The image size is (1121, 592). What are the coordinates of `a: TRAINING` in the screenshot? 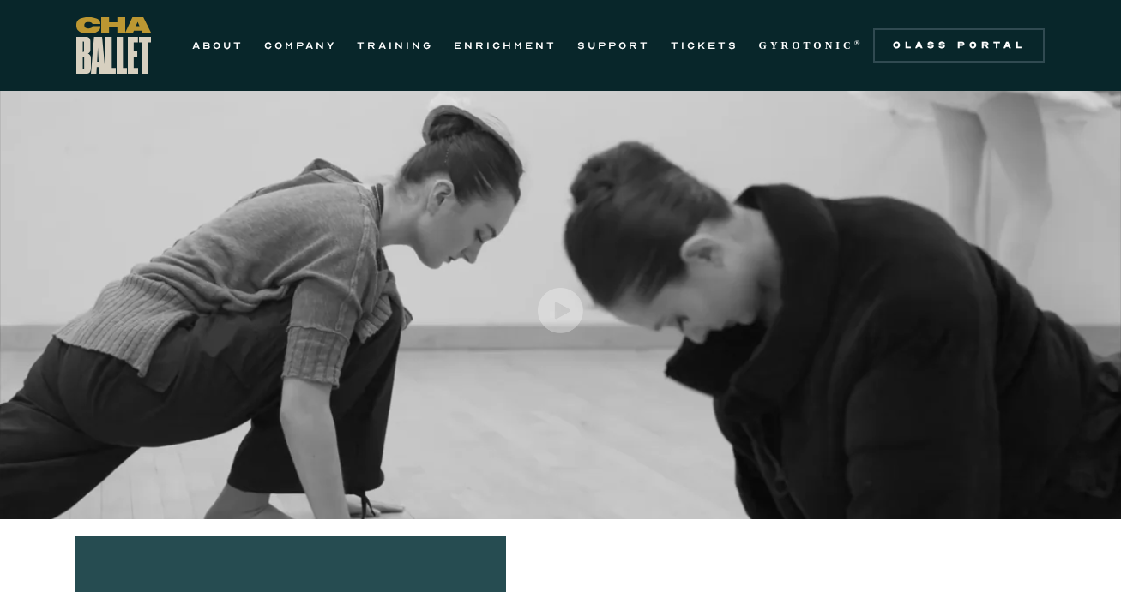 It's located at (394, 45).